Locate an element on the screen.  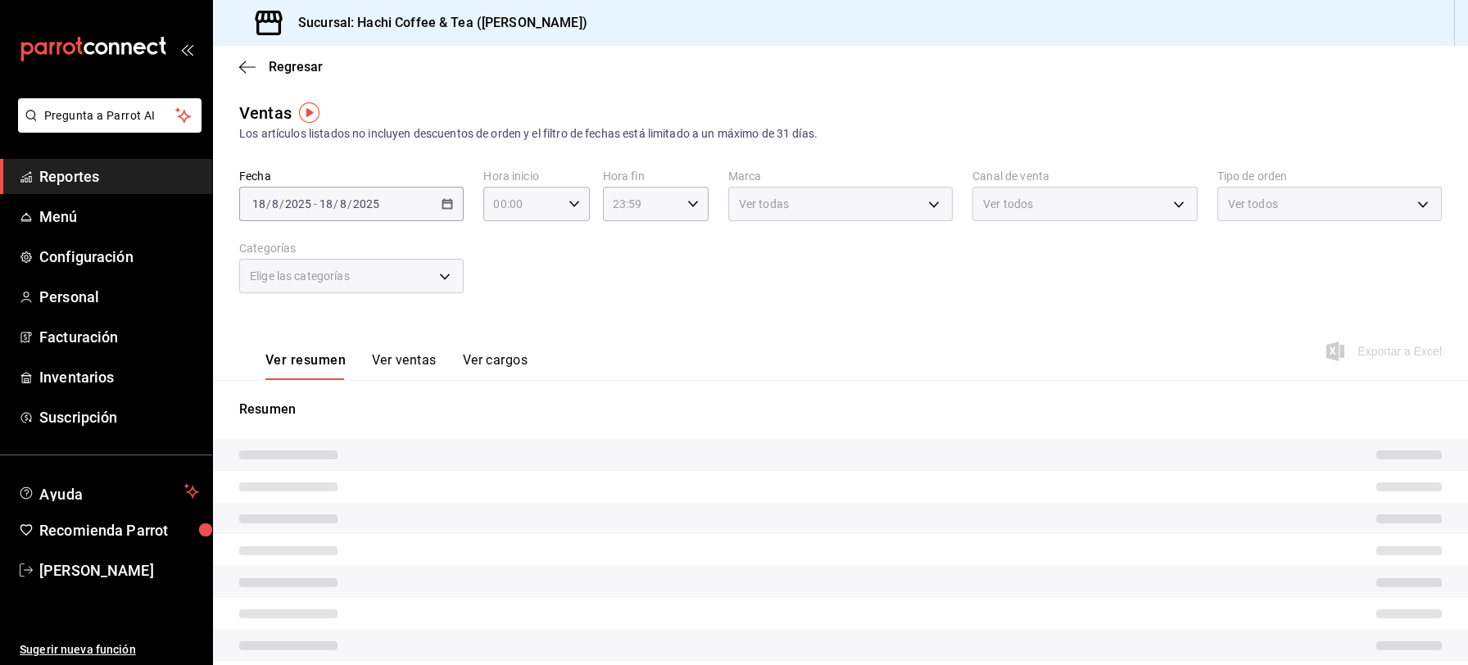
button: Regresar is located at coordinates (281, 66).